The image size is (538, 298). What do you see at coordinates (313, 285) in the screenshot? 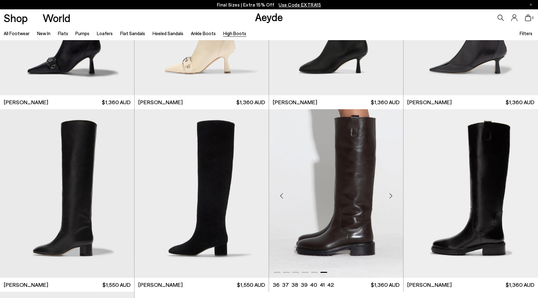
I see `li: 40` at bounding box center [313, 285].